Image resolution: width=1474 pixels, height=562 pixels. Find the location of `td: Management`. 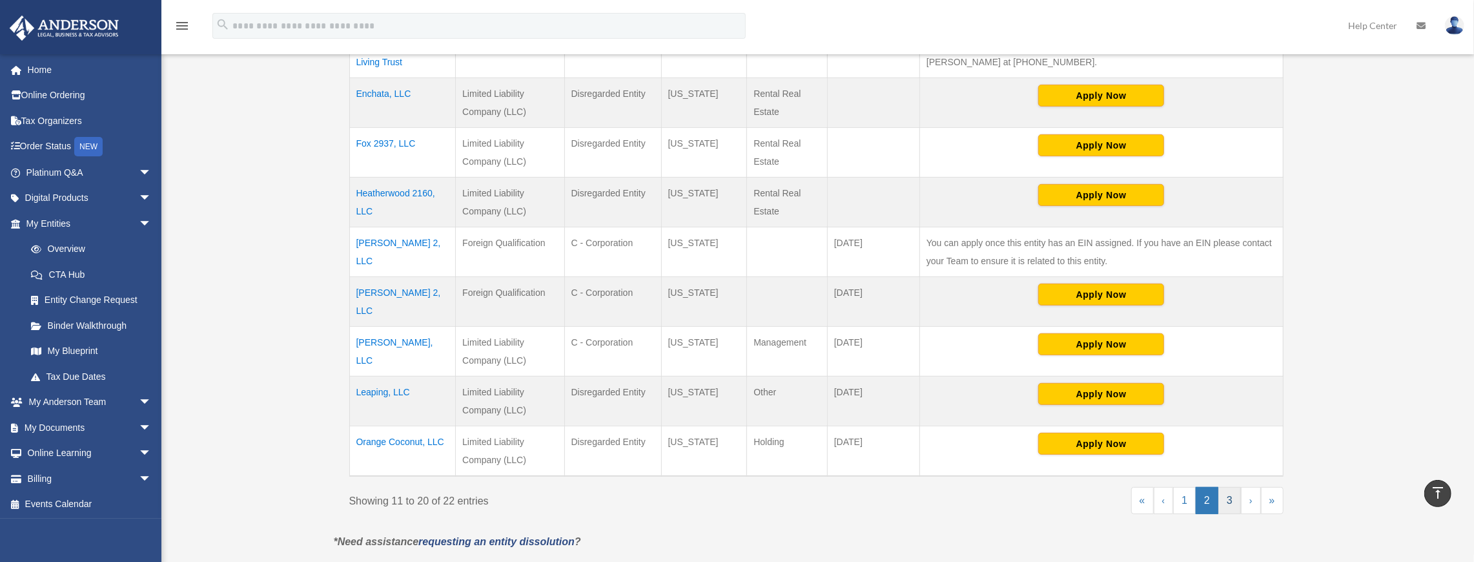

td: Management is located at coordinates (787, 351).